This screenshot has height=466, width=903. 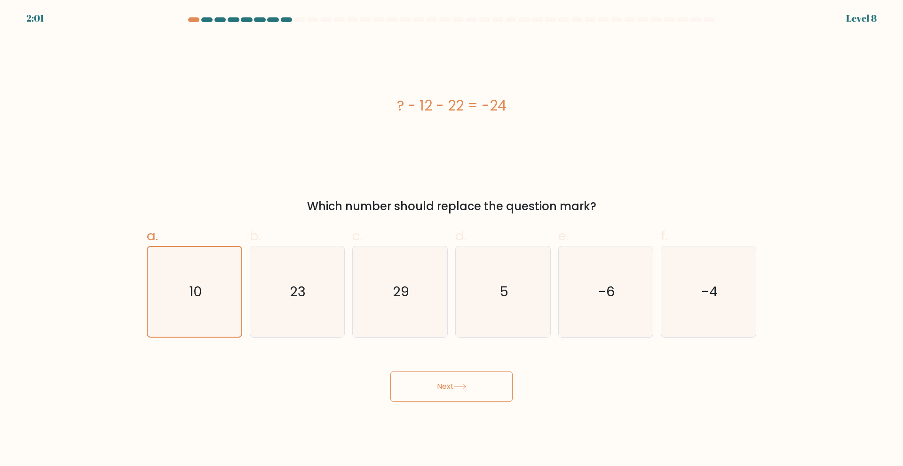 I want to click on text: -4, so click(x=709, y=292).